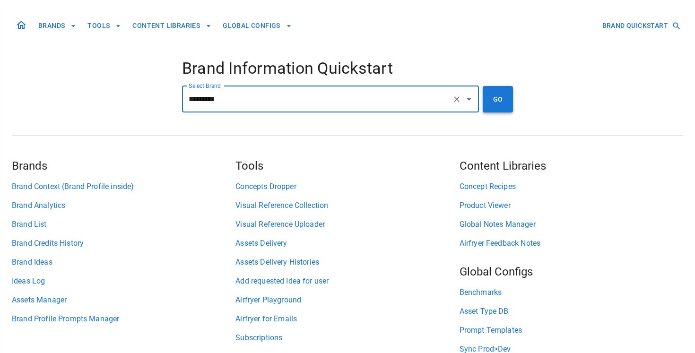 This screenshot has height=353, width=695. Describe the element at coordinates (469, 99) in the screenshot. I see `button: Open` at that location.